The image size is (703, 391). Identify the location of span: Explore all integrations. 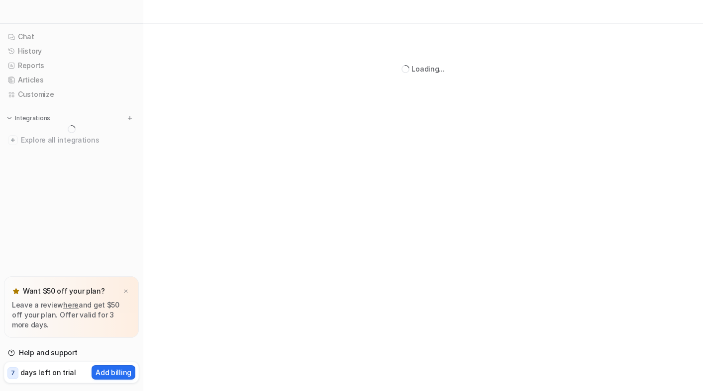
(78, 140).